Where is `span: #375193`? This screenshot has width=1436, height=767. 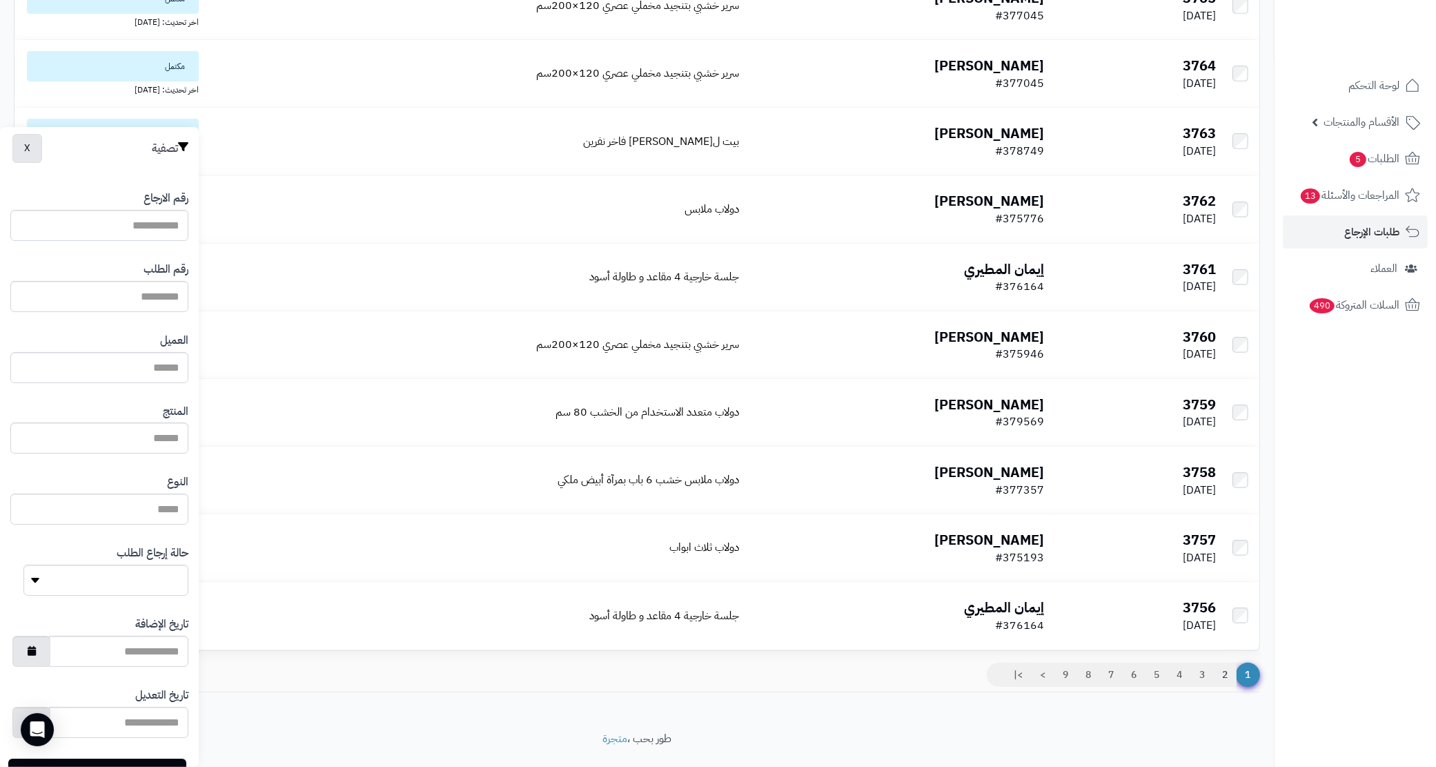
span: #375193 is located at coordinates (1019, 558).